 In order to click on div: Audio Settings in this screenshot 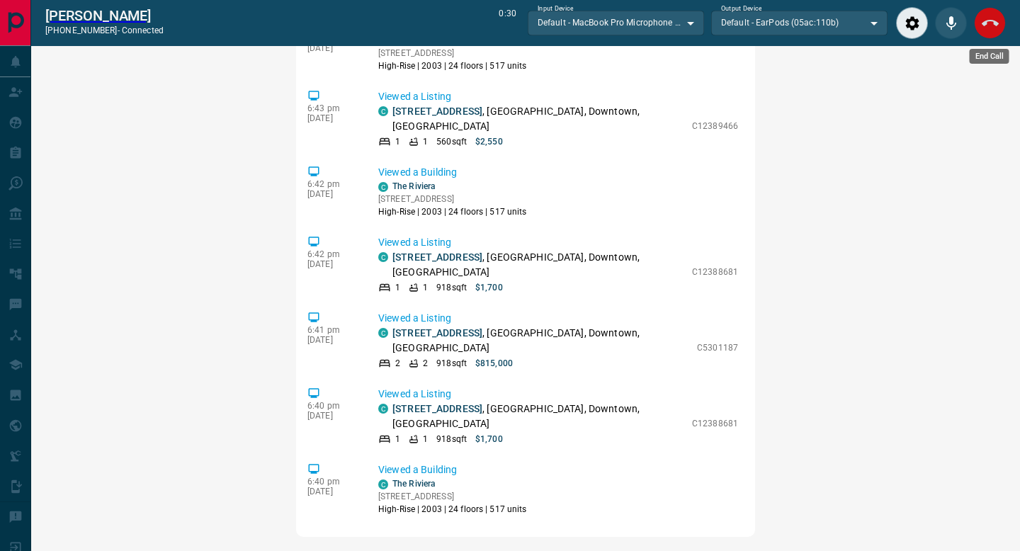, I will do `click(912, 23)`.